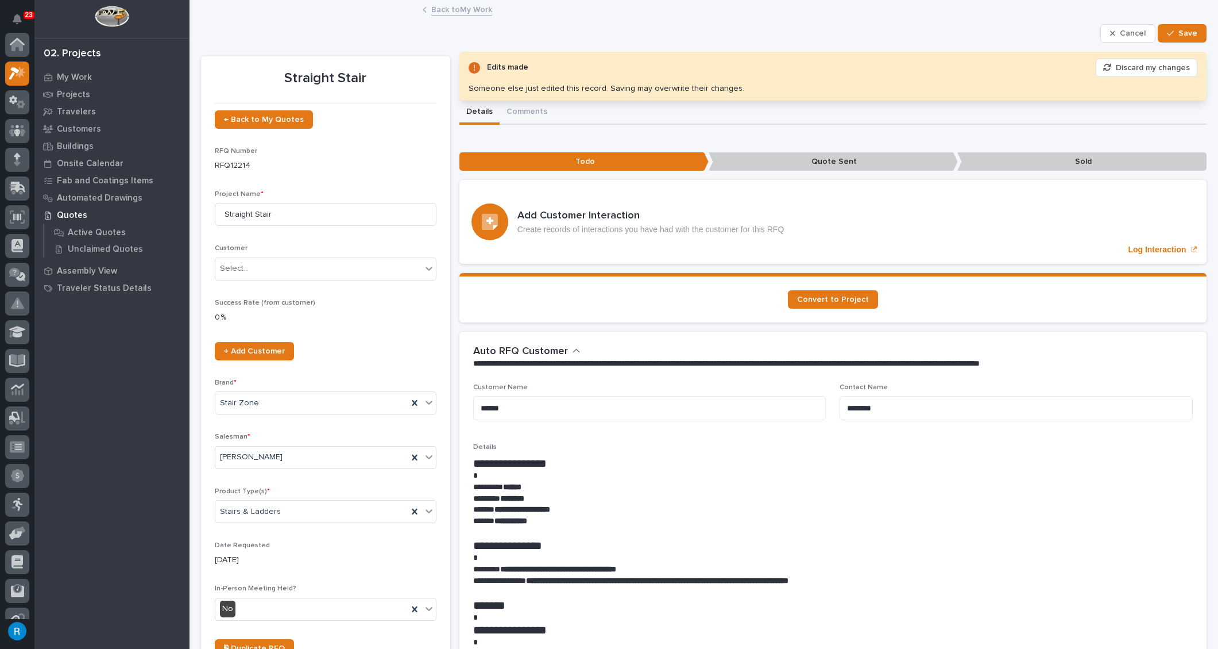 Image resolution: width=1218 pixels, height=649 pixels. I want to click on a: Unclaimed Quotes, so click(117, 249).